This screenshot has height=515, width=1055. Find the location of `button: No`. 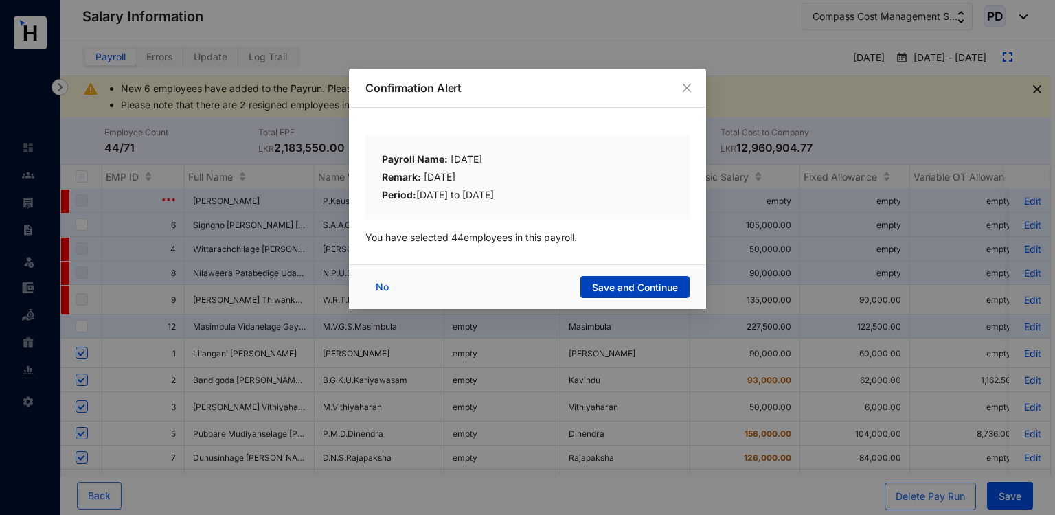

button: No is located at coordinates (384, 287).